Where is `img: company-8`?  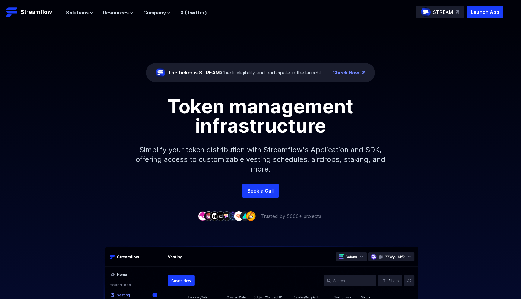 img: company-8 is located at coordinates (245, 216).